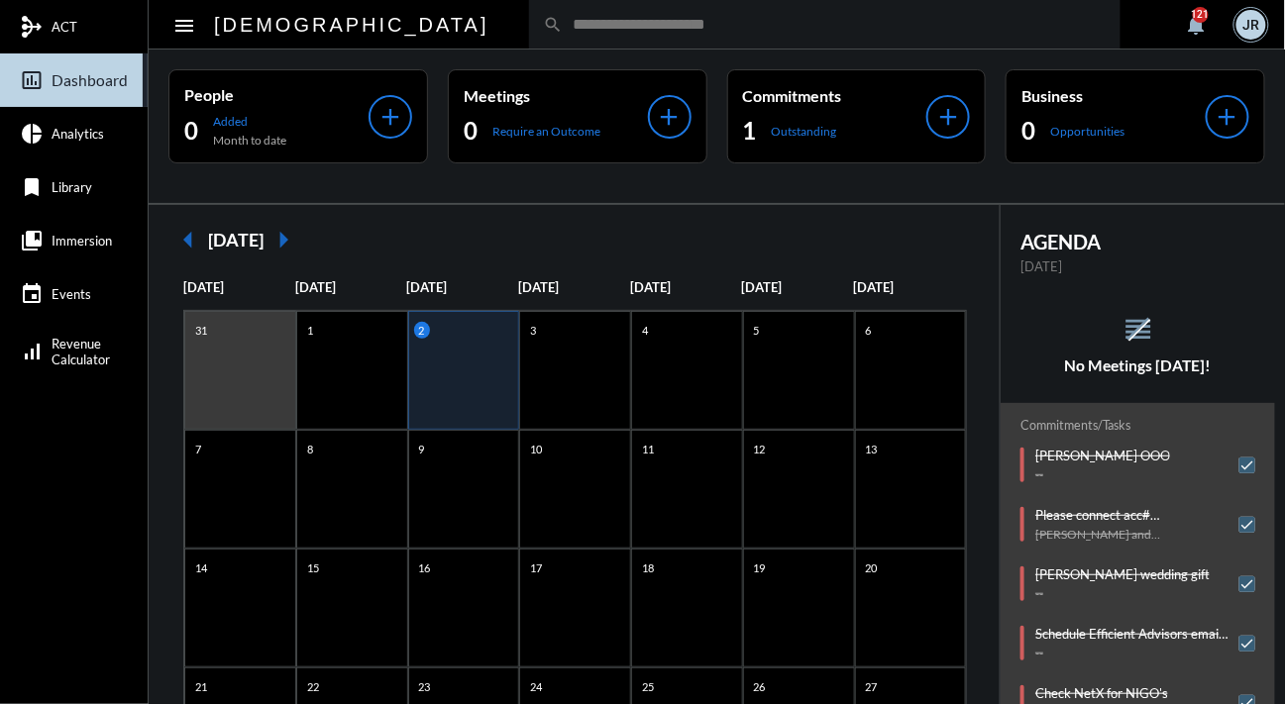  I want to click on mat-icon: collections_bookmark, so click(32, 241).